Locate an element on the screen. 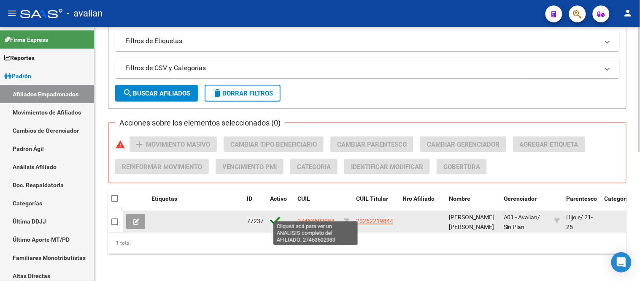 The image size is (640, 281). span: ID is located at coordinates (250, 199).